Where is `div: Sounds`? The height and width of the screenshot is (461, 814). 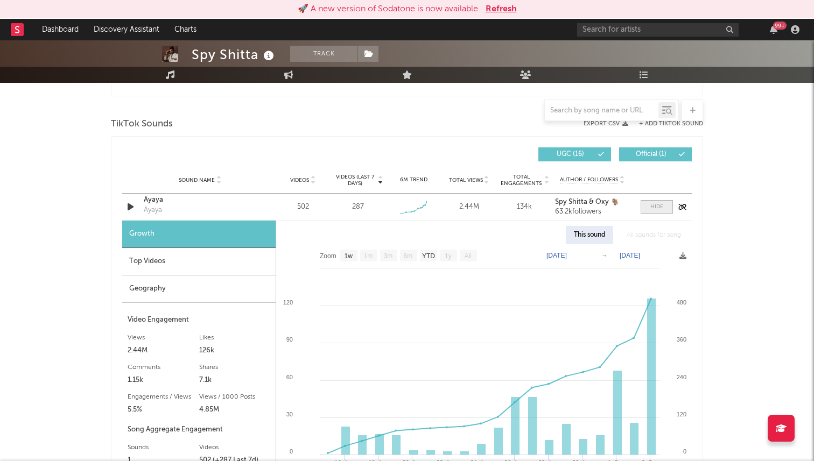
div: Sounds is located at coordinates (163, 448).